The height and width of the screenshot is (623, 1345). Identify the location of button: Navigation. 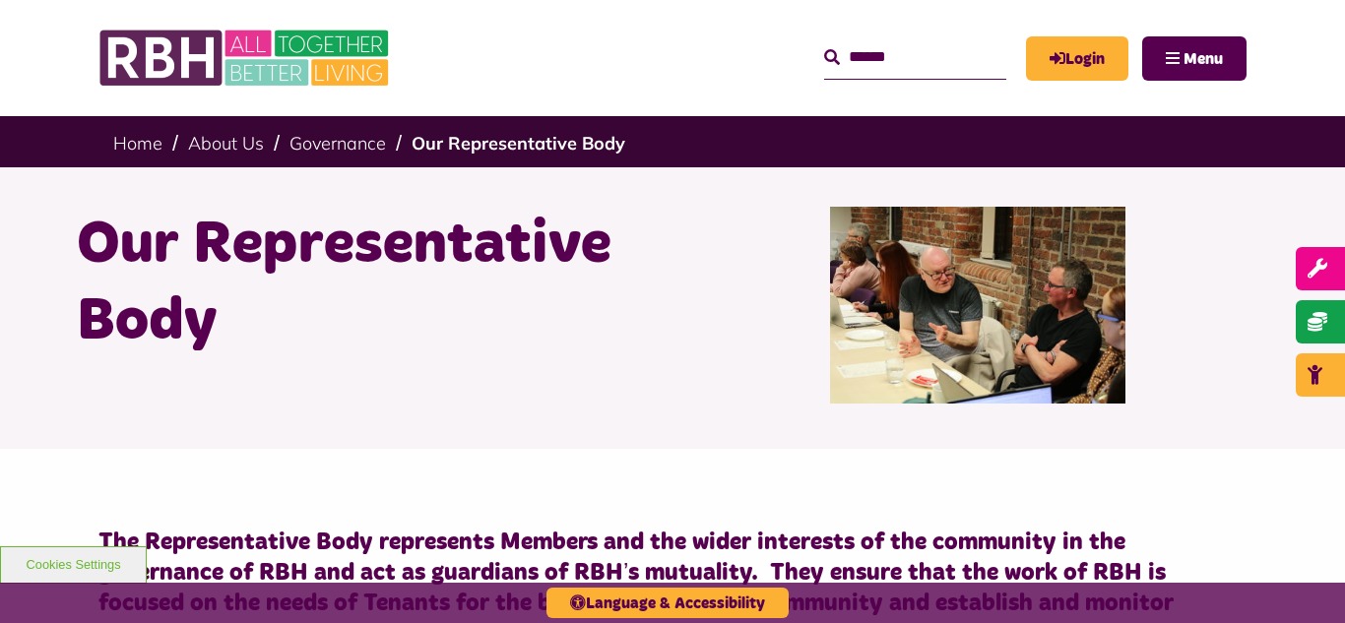
(1195, 58).